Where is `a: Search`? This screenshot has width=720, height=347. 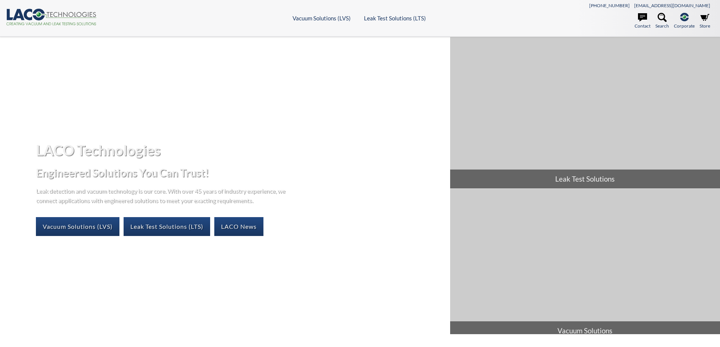 a: Search is located at coordinates (662, 21).